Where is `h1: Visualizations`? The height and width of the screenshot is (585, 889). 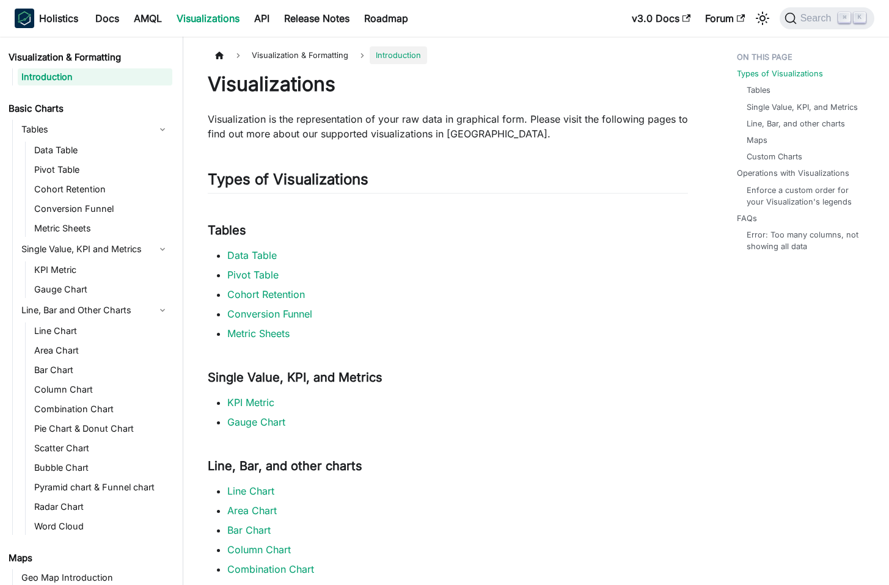
h1: Visualizations is located at coordinates (448, 84).